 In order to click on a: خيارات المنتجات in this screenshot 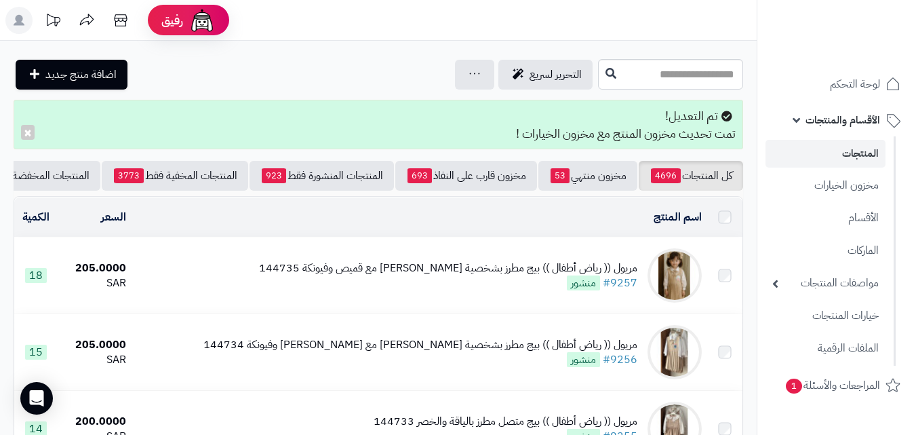, I will do `click(826, 315)`.